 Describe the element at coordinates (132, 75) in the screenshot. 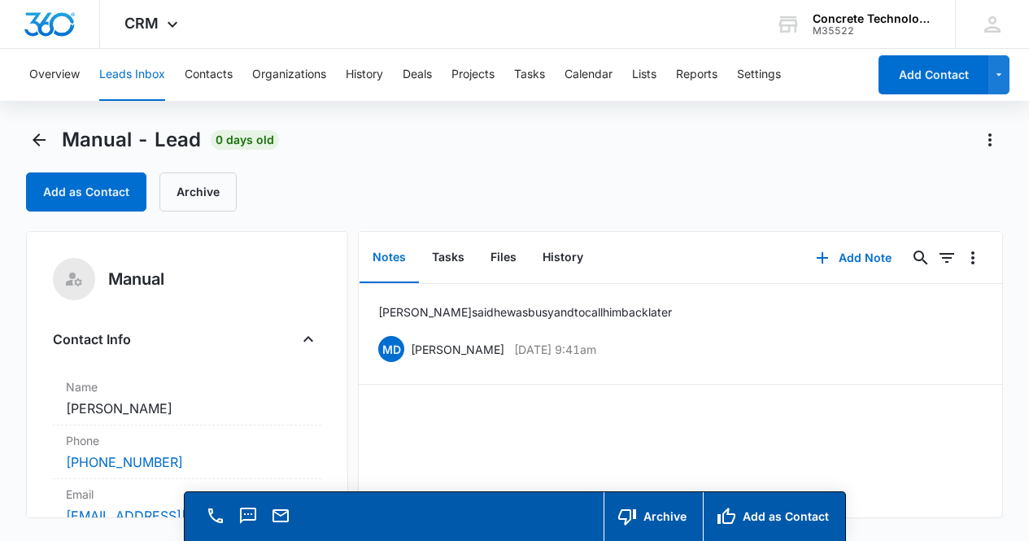

I see `button: Leads Inbox` at that location.